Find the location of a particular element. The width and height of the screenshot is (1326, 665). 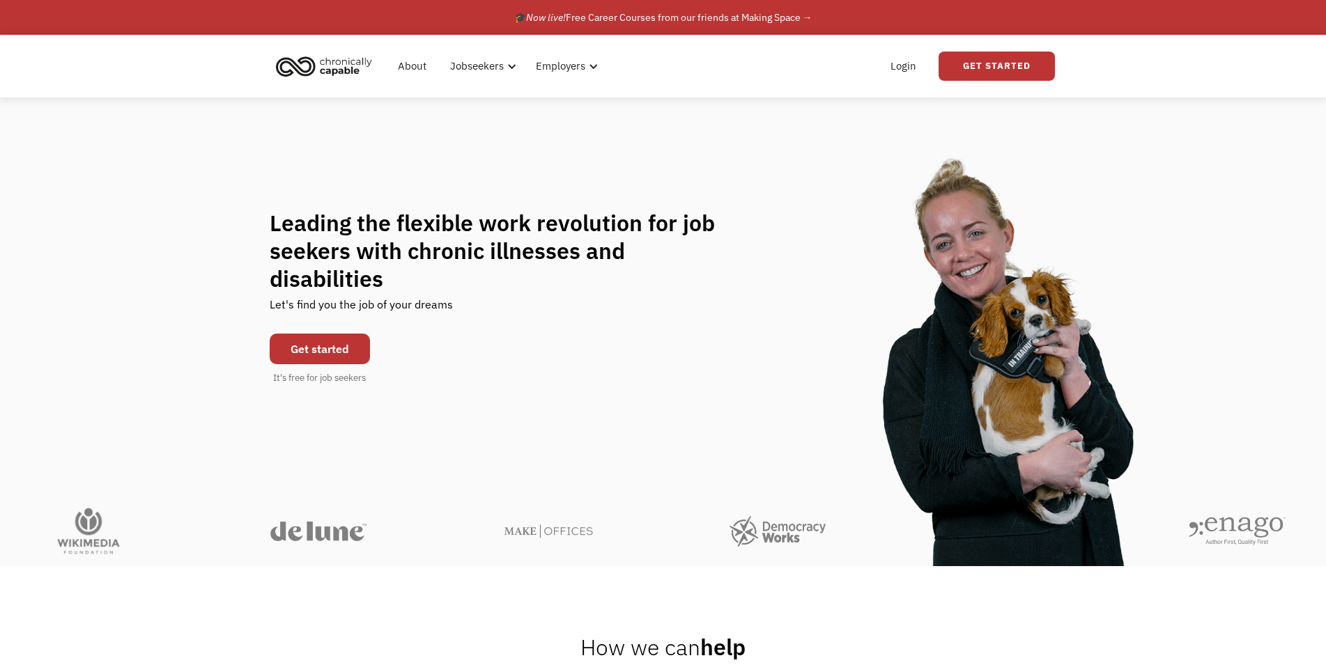

h1: Leading the flexible work revolution for job seekers with chronic illnesses and disabilities is located at coordinates (506, 251).